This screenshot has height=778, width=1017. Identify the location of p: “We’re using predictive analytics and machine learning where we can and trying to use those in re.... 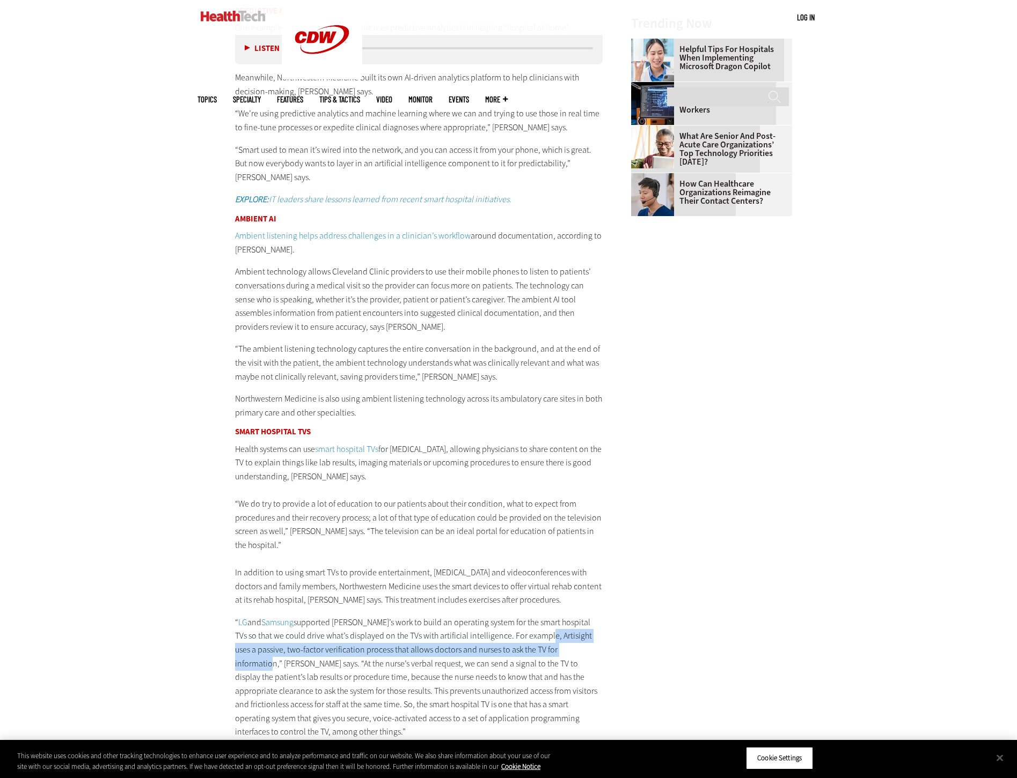
(419, 120).